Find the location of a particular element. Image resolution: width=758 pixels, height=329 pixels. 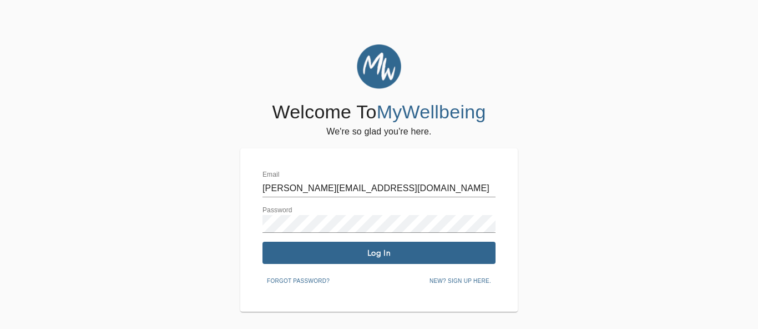

label: Email is located at coordinates (271, 175).